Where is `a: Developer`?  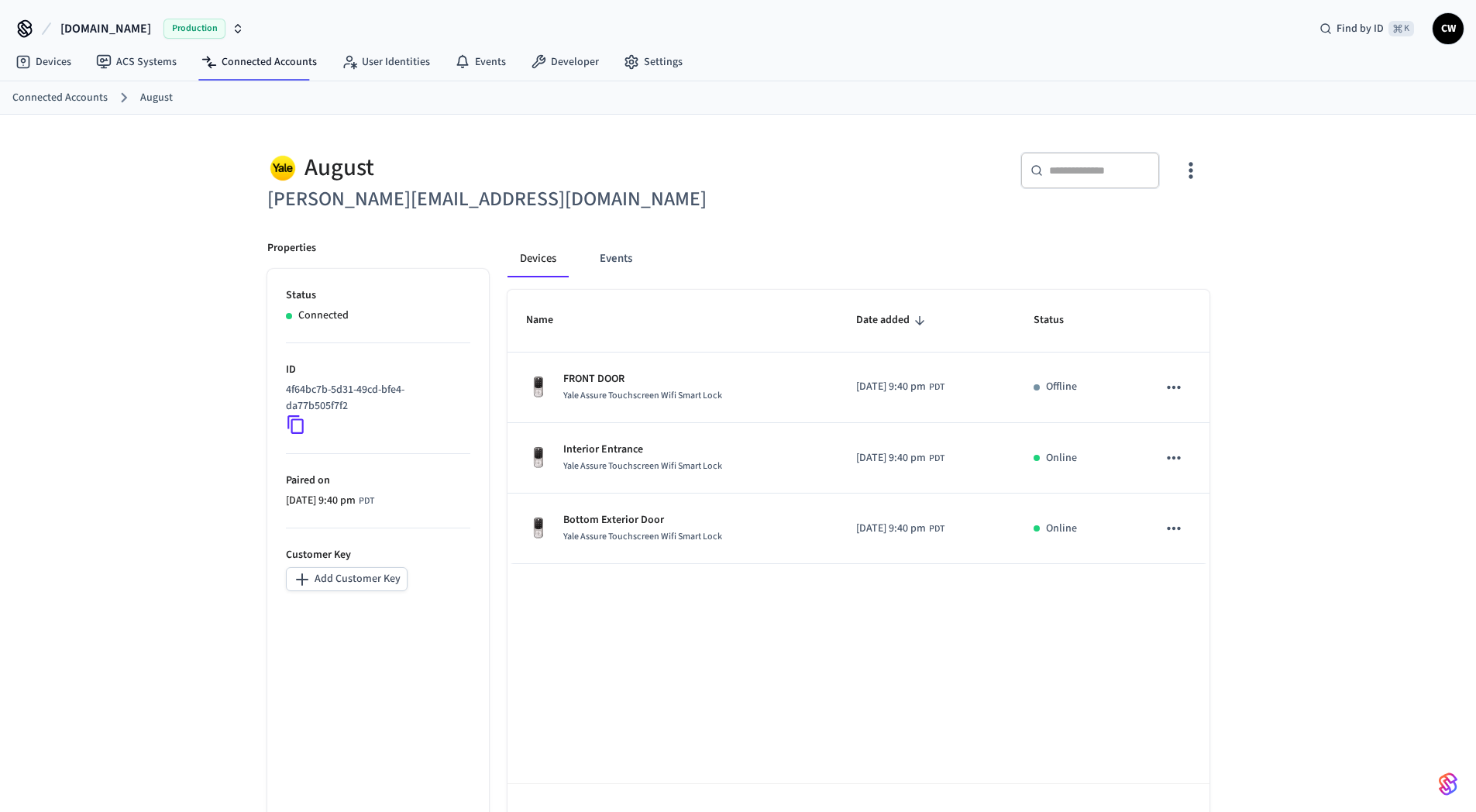 a: Developer is located at coordinates (565, 62).